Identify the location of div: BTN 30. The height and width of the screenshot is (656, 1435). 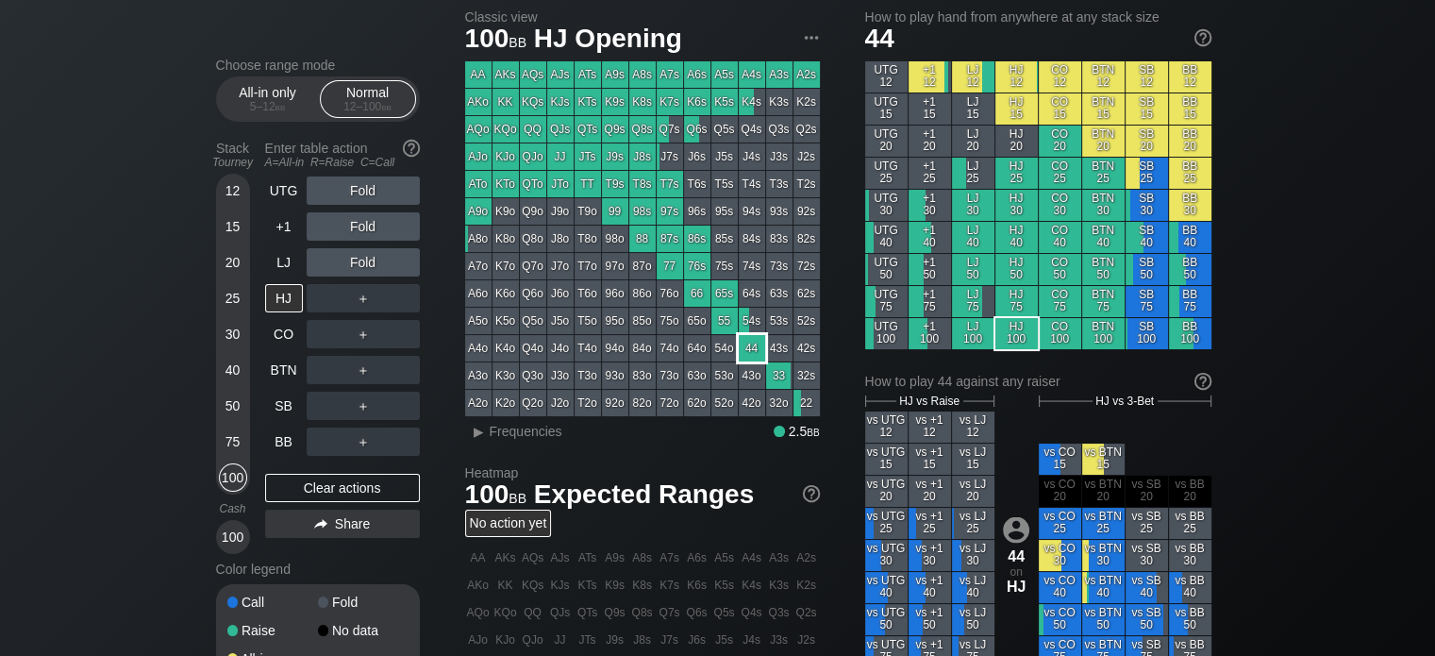
(1103, 205).